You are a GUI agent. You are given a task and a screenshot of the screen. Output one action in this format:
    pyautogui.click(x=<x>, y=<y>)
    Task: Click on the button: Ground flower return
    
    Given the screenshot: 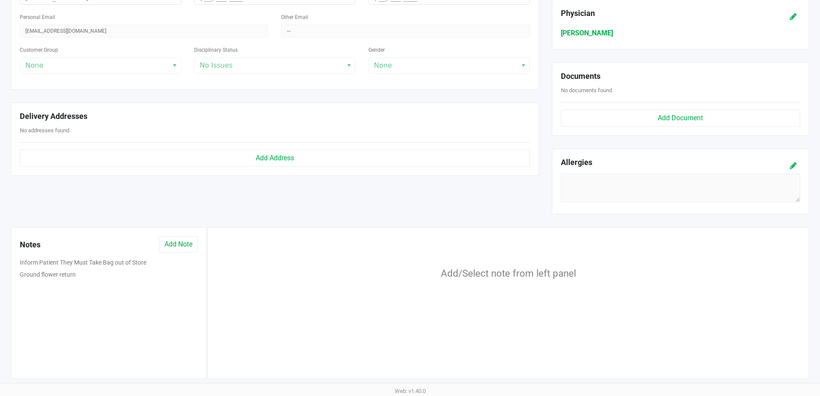 What is the action you would take?
    pyautogui.click(x=48, y=274)
    